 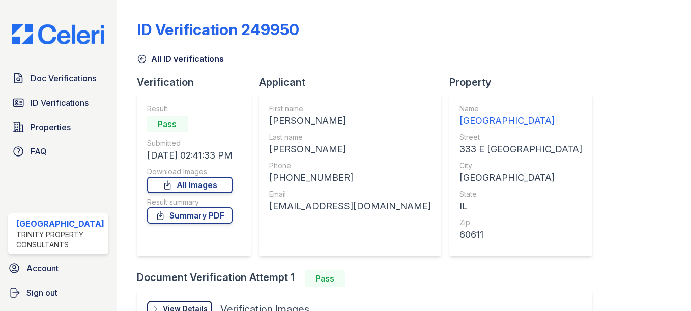 I want to click on a: Account, so click(x=58, y=269).